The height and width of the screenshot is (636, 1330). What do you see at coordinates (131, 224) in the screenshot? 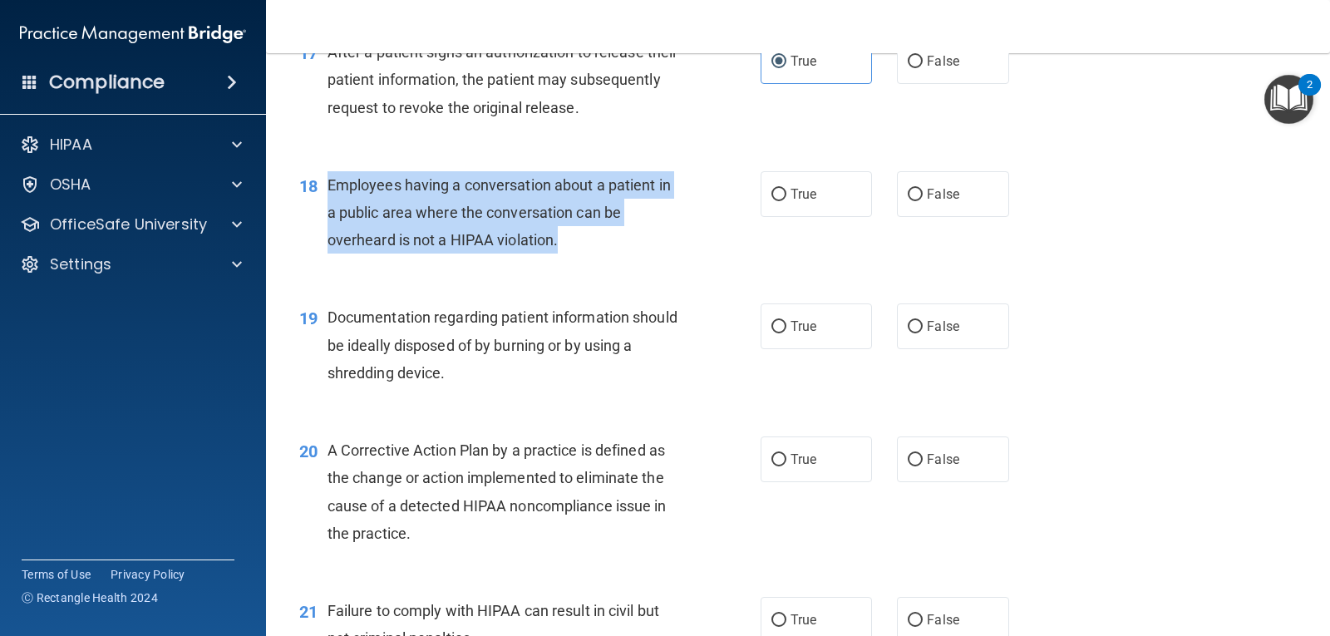
I see `a: OfficeSafe University` at bounding box center [131, 224].